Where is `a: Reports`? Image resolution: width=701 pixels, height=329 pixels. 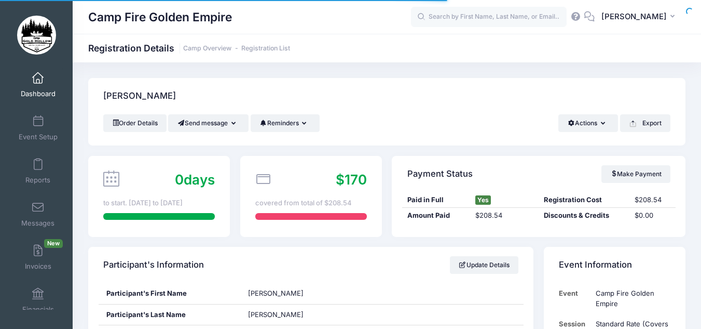
a: Reports is located at coordinates (38, 171).